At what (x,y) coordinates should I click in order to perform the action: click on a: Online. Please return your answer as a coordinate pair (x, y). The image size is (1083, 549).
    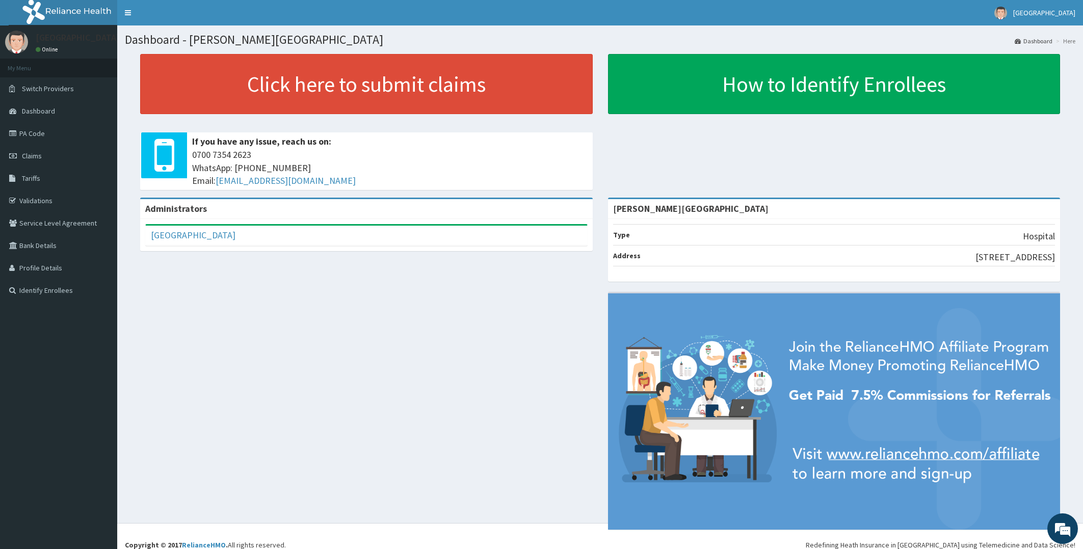
    Looking at the image, I should click on (48, 49).